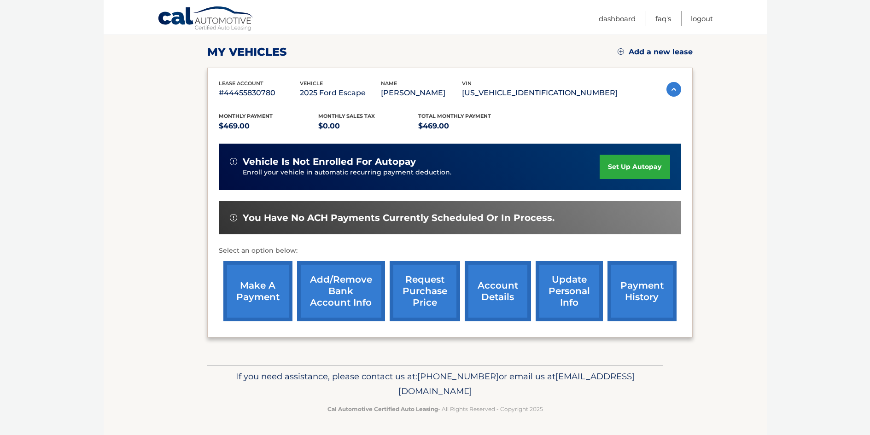 This screenshot has height=435, width=870. Describe the element at coordinates (635, 167) in the screenshot. I see `a: set up autopay` at that location.